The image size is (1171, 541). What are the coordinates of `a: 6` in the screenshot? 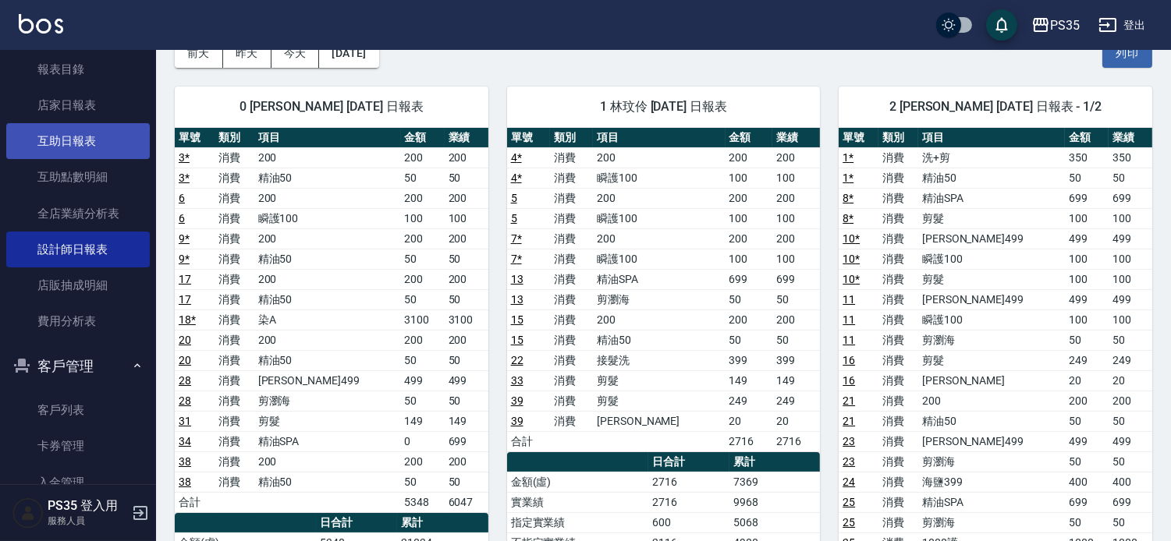 It's located at (182, 198).